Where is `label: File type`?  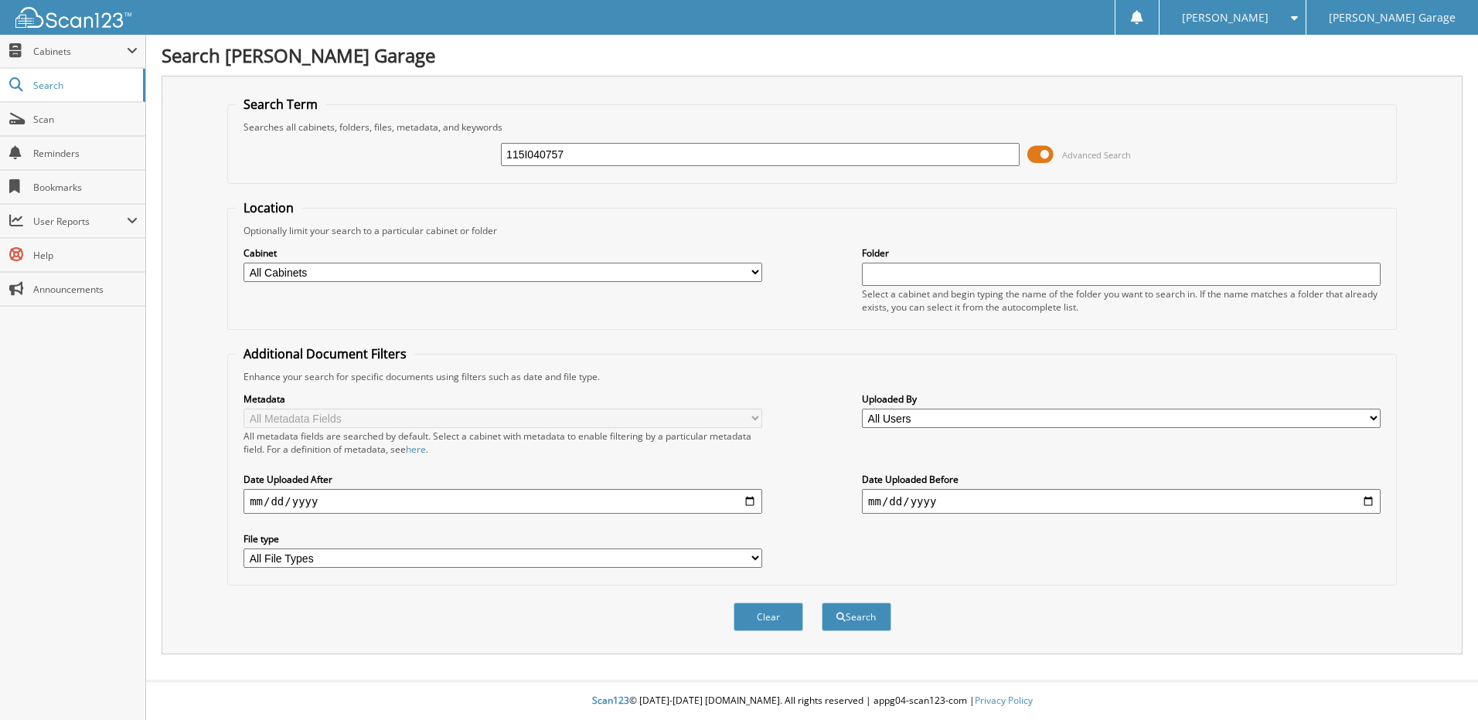
label: File type is located at coordinates (502, 539).